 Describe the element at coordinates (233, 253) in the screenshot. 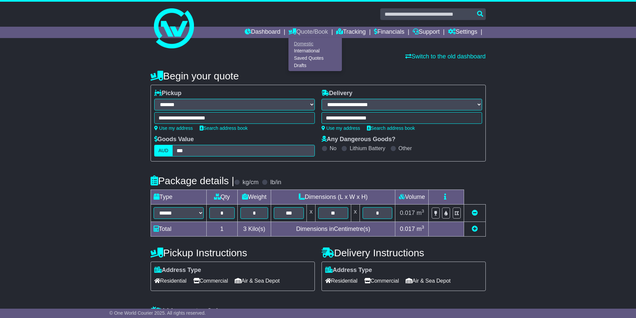

I see `h4: Pickup Instructions` at that location.